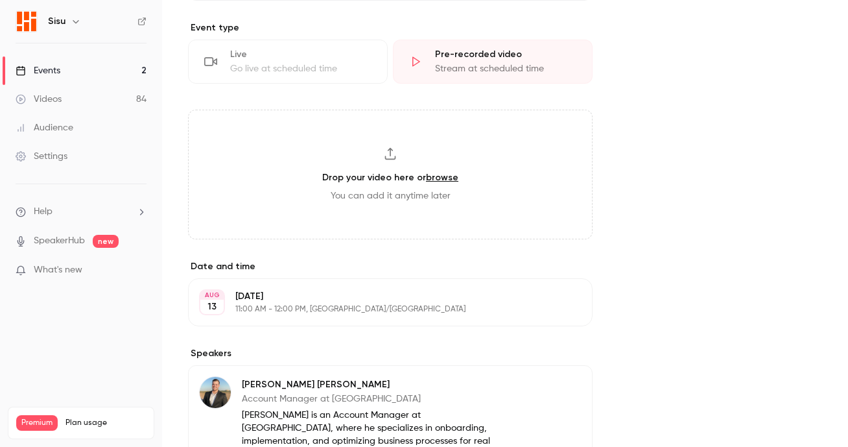  Describe the element at coordinates (288, 62) in the screenshot. I see `div: LiveGo live at scheduled time` at that location.